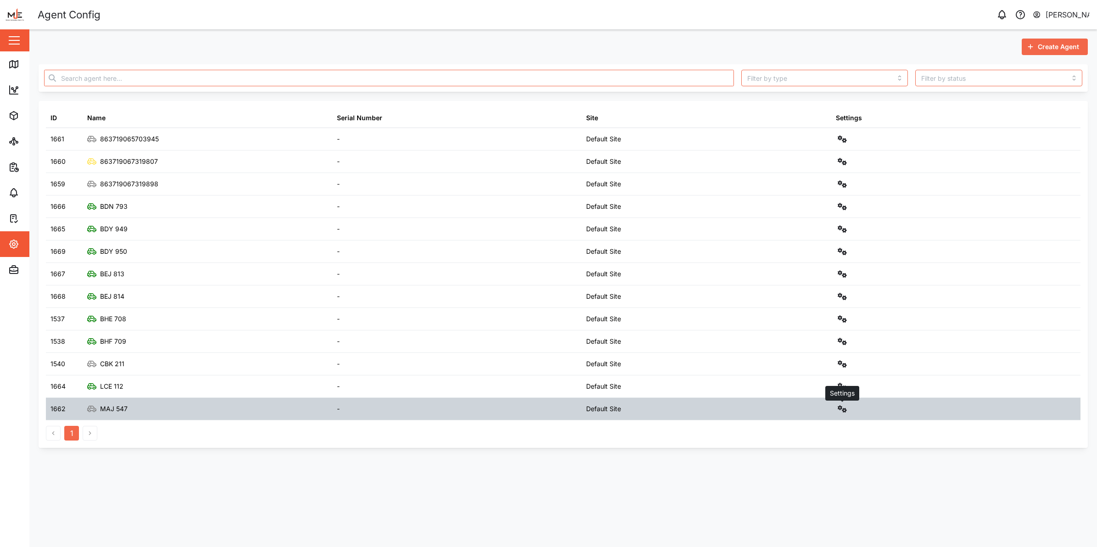 The height and width of the screenshot is (547, 1097). What do you see at coordinates (114, 409) in the screenshot?
I see `div: MAJ 547` at bounding box center [114, 409].